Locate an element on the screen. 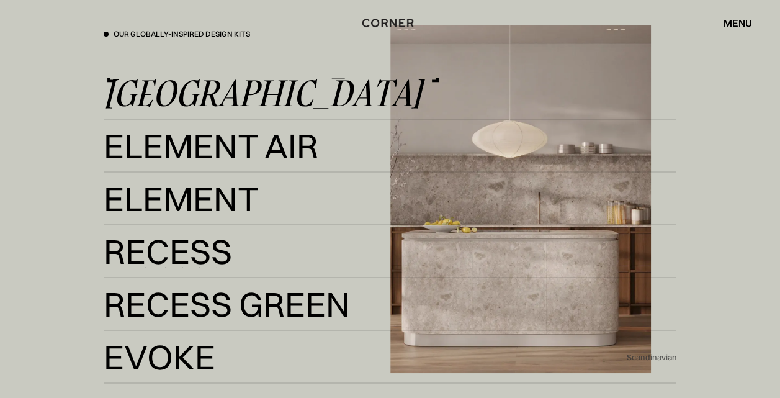 This screenshot has height=398, width=780. a: Element AirElement Air is located at coordinates (390, 146).